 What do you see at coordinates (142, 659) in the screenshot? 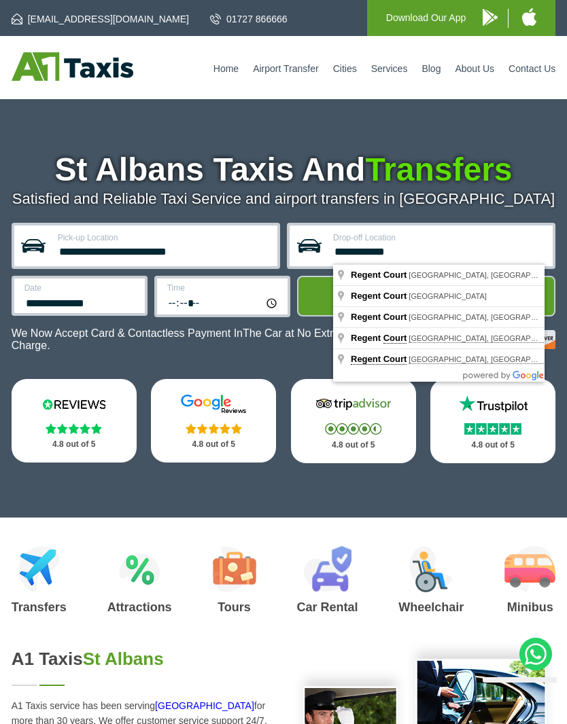
I see `h2: A1 Taxis` at bounding box center [142, 659].